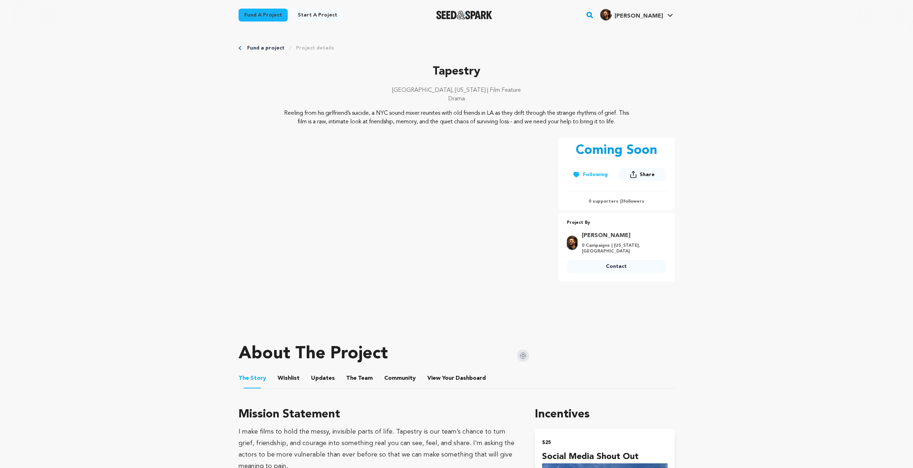 Image resolution: width=913 pixels, height=468 pixels. I want to click on div: Stephen M.'s Profile, so click(631, 15).